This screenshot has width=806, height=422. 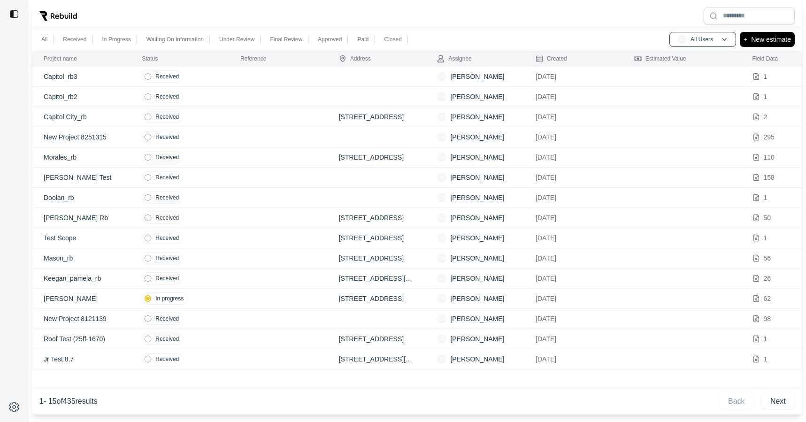 I want to click on p: Closed, so click(x=393, y=39).